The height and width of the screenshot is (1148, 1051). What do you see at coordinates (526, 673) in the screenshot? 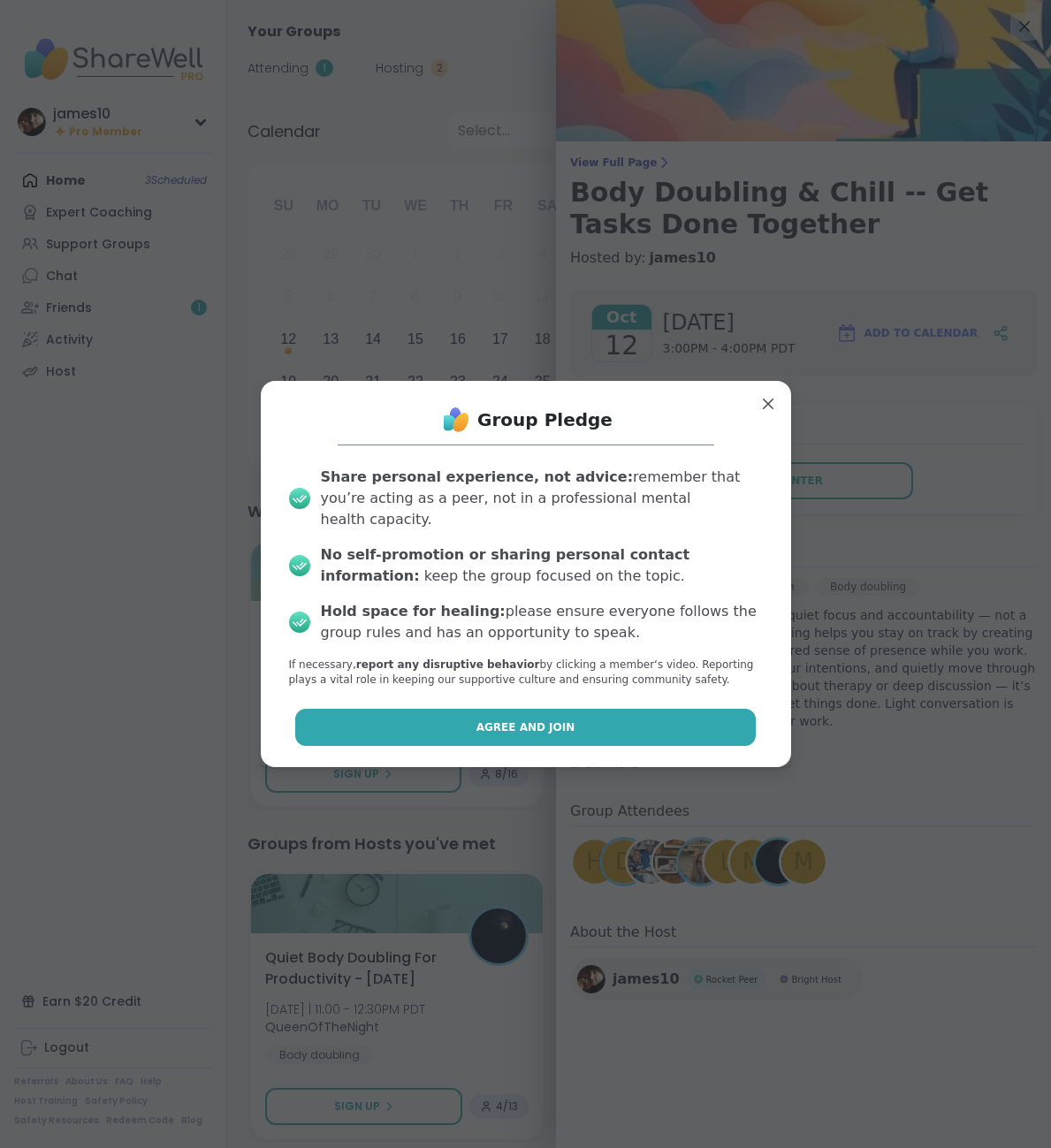
I see `p: If necessary, by clicking a member‘s video. Reporting plays a vital role in keeping our supportiv...` at bounding box center [526, 673].